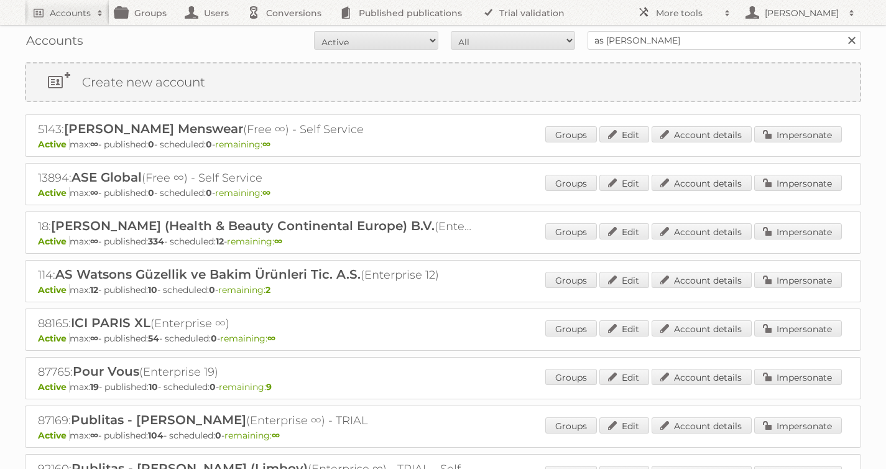 The height and width of the screenshot is (469, 886). I want to click on a: Create new account, so click(443, 82).